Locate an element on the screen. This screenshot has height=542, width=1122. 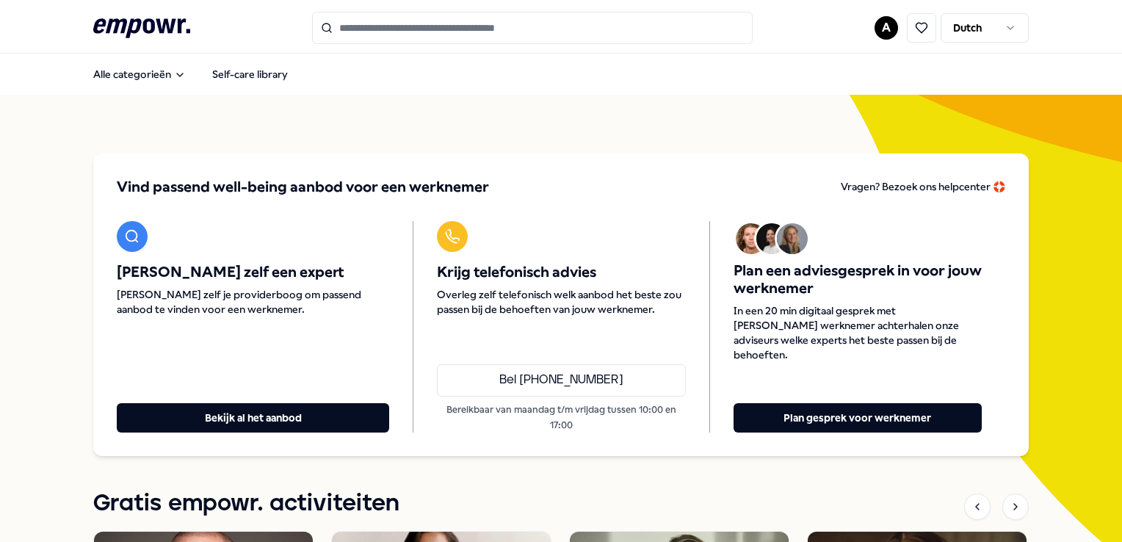
button: A is located at coordinates (886, 28).